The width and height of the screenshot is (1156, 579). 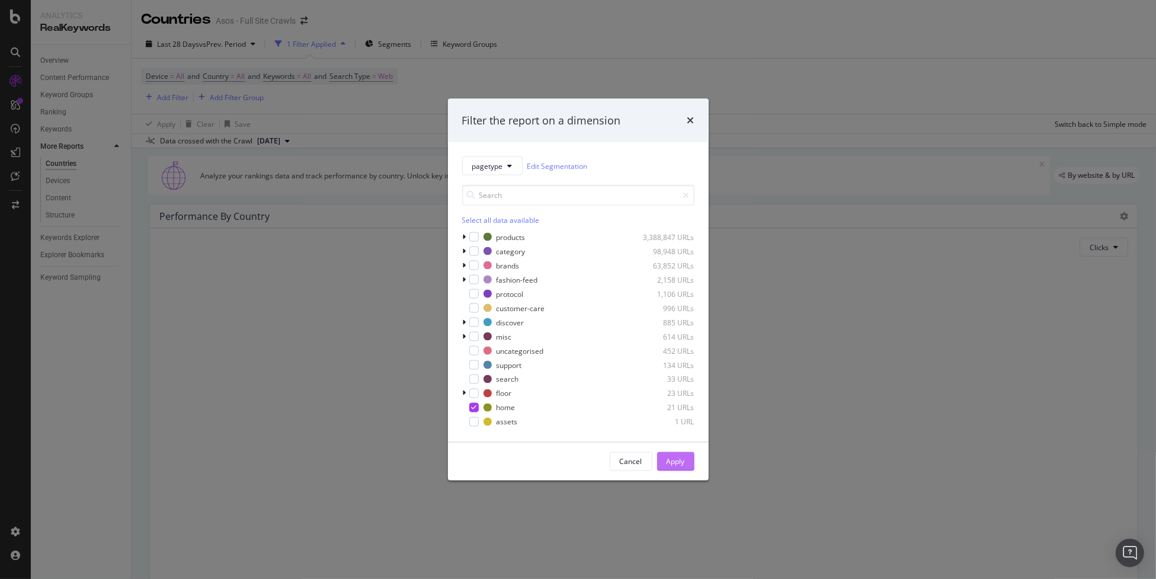 I want to click on div: 2,158 URLs, so click(x=665, y=279).